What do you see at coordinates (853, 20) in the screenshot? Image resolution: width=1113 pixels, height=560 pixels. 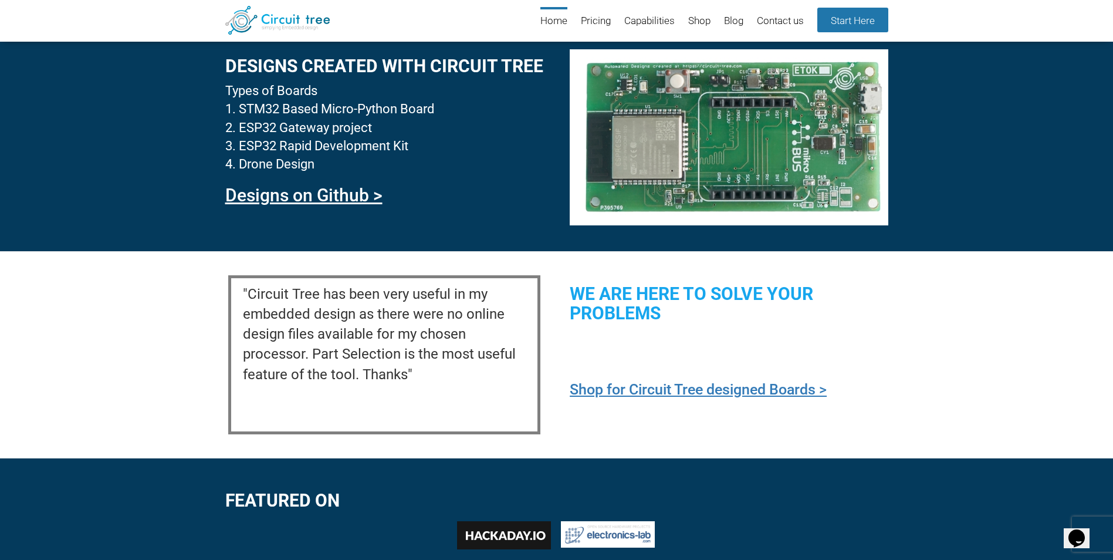 I see `a: Start Here` at bounding box center [853, 20].